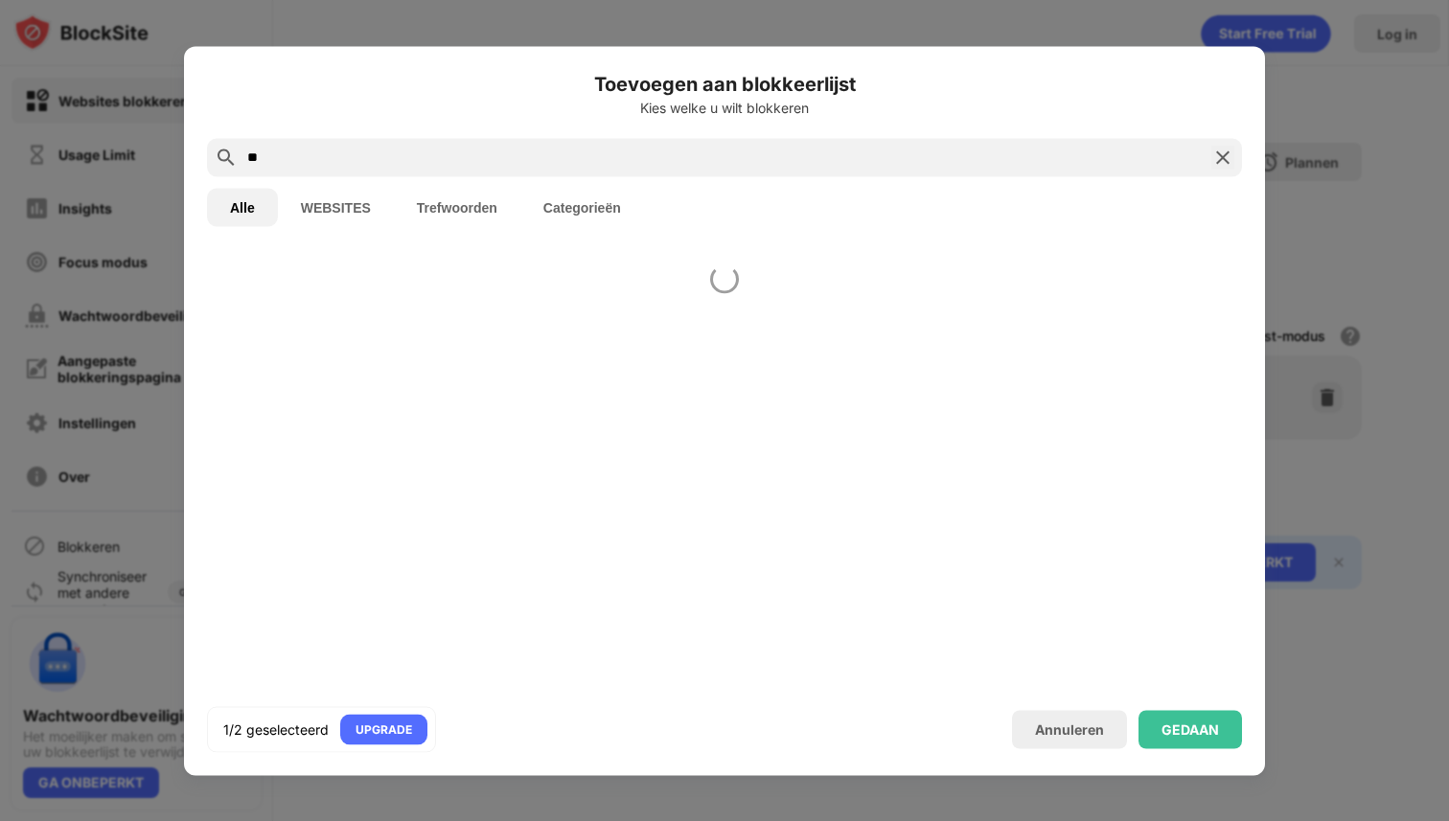  Describe the element at coordinates (335, 207) in the screenshot. I see `button: WEBSITES` at that location.